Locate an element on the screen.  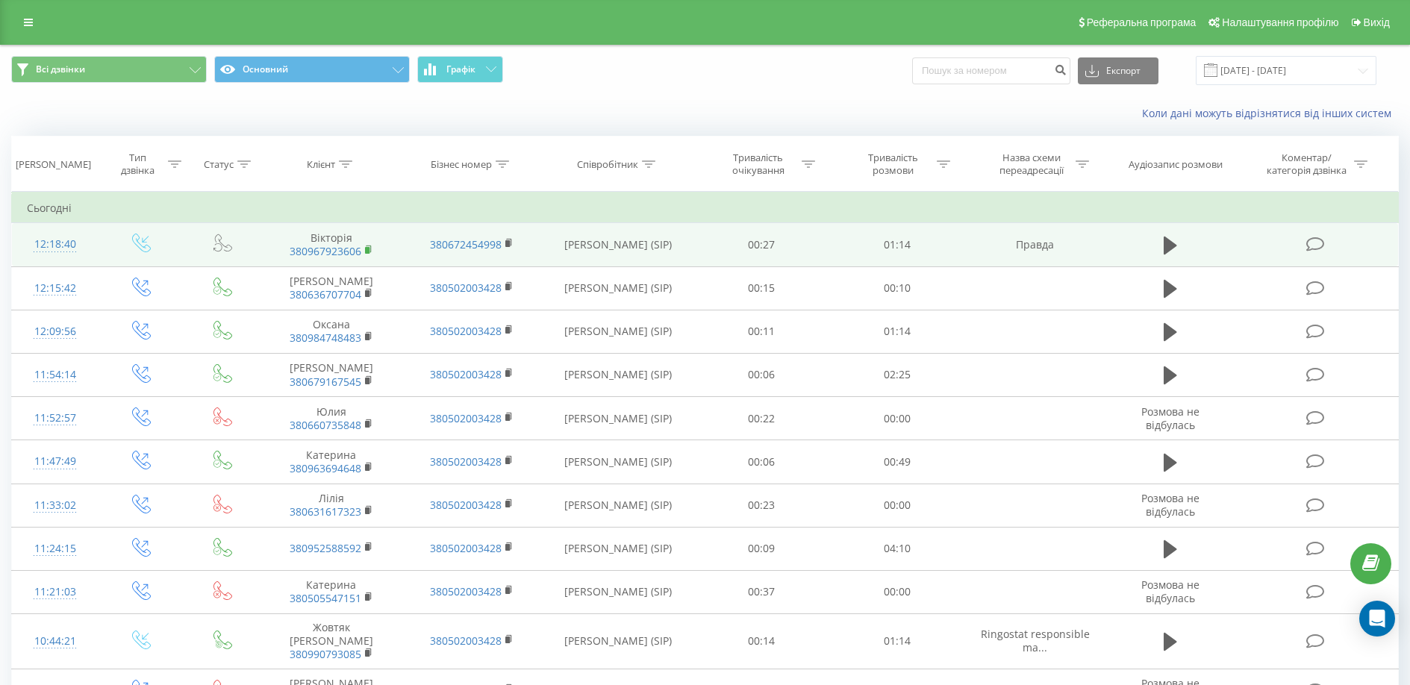
div: 11:54:14 is located at coordinates (55, 375).